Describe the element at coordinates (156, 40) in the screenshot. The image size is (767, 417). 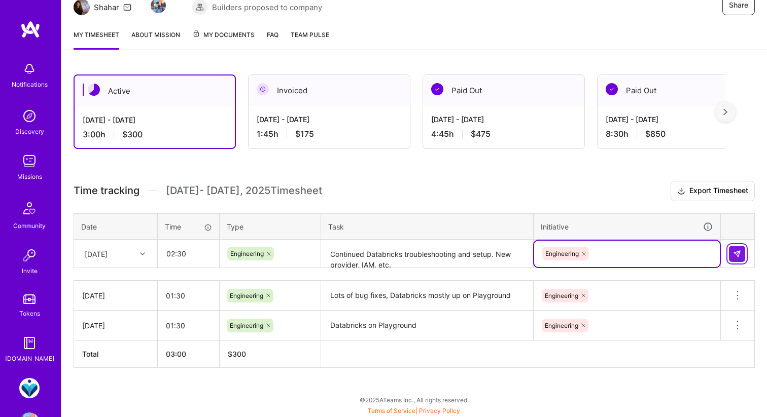
I see `a: About Mission` at that location.